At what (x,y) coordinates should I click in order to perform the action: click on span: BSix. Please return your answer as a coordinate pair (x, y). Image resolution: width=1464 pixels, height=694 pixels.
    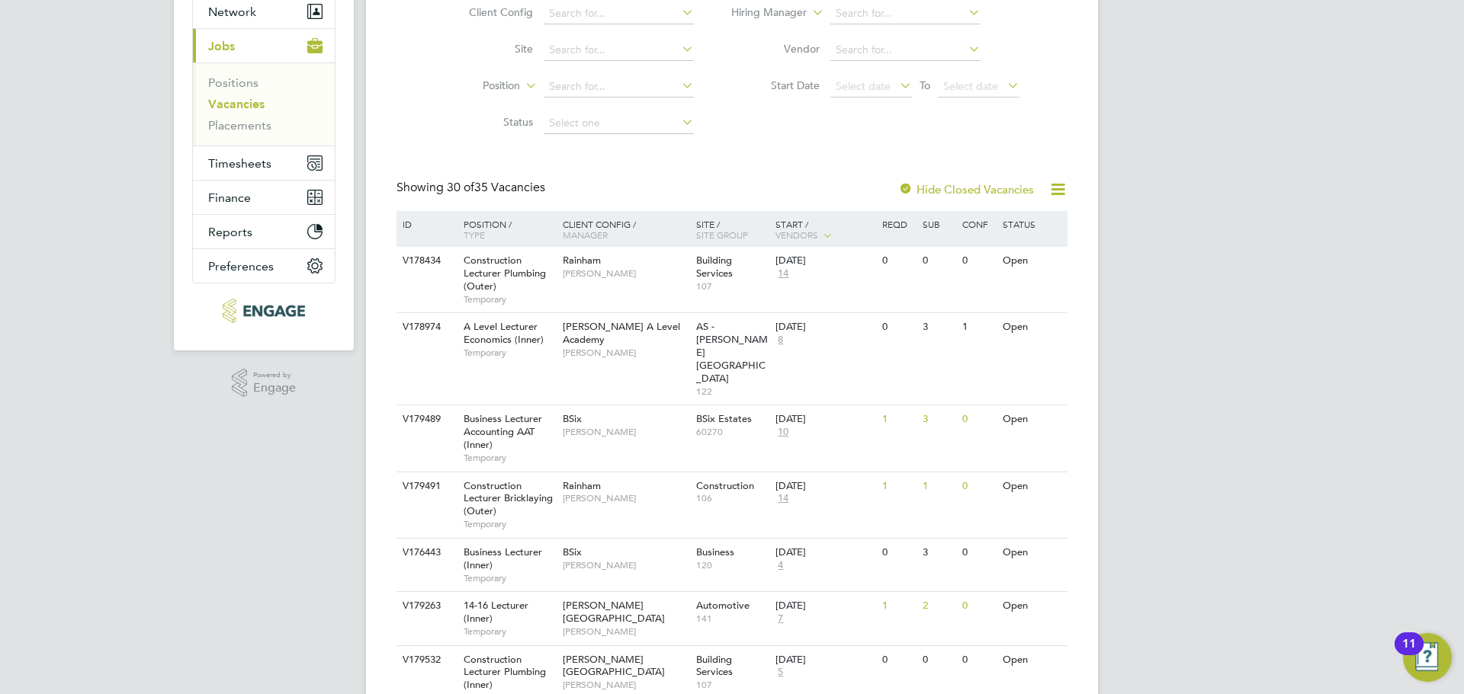
    Looking at the image, I should click on (572, 418).